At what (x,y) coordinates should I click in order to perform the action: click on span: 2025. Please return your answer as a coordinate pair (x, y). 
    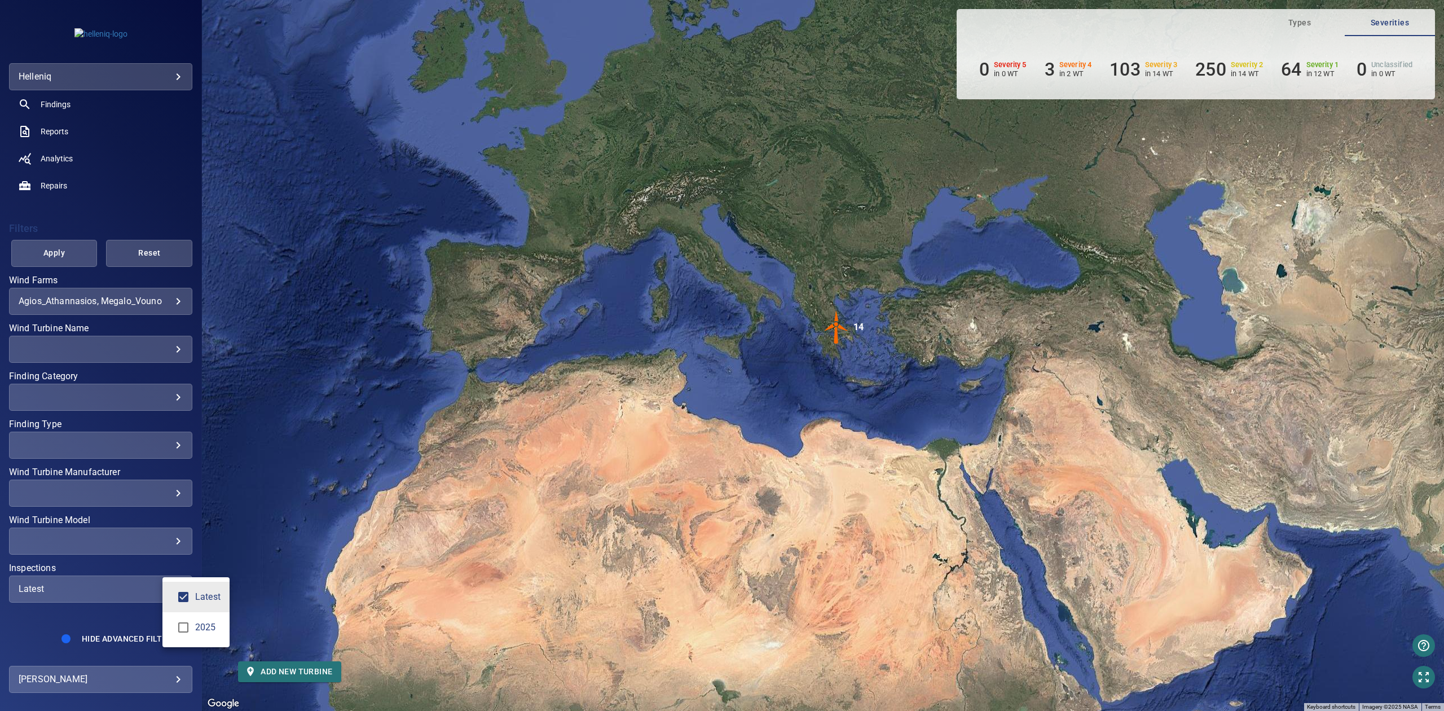
    Looking at the image, I should click on (208, 627).